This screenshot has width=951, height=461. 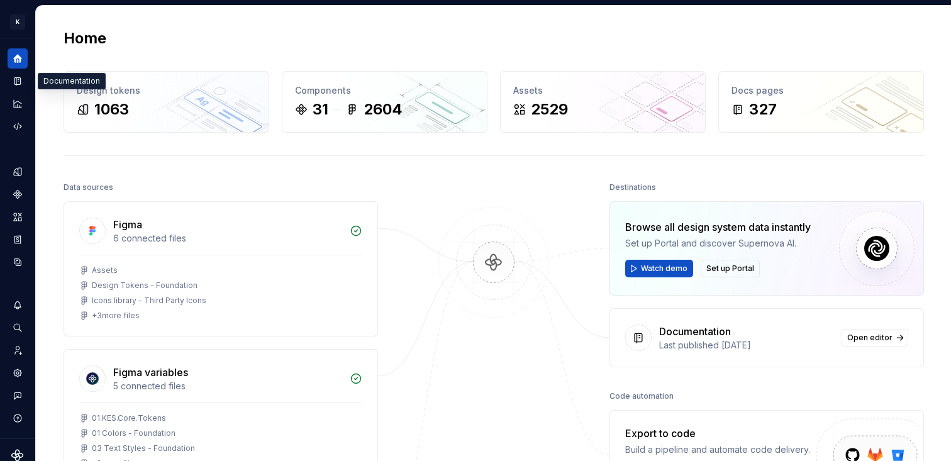 What do you see at coordinates (129, 418) in the screenshot?
I see `div: 01.KES.Core.Tokens` at bounding box center [129, 418].